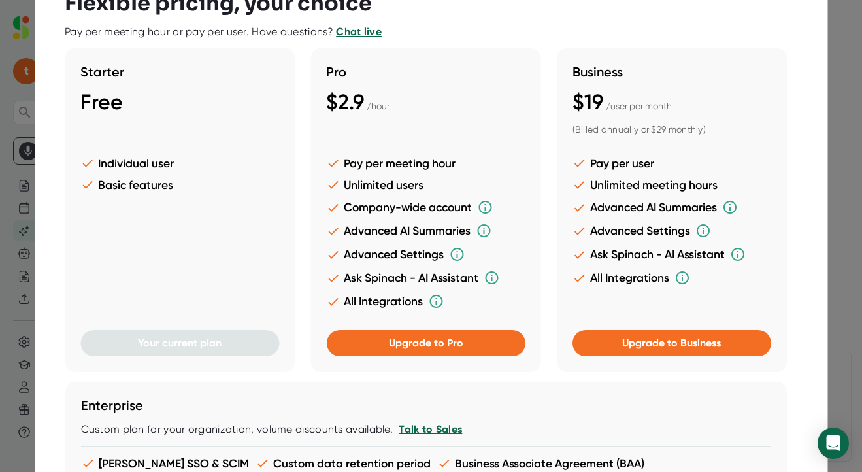  I want to click on li: Basic features, so click(180, 184).